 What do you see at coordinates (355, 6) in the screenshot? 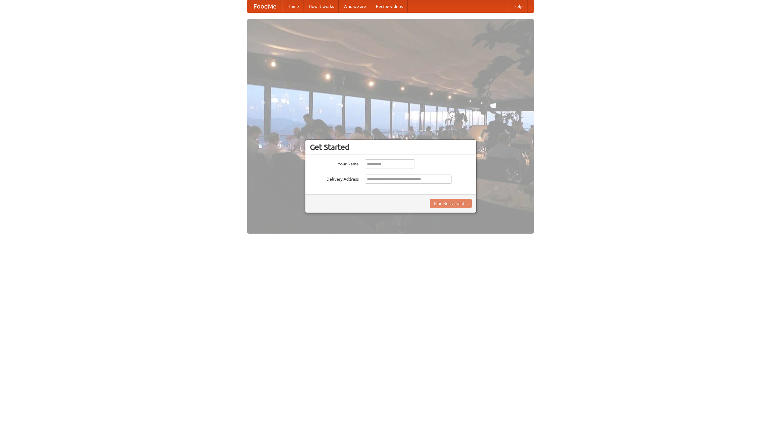
I see `a: Who we are` at bounding box center [355, 6].